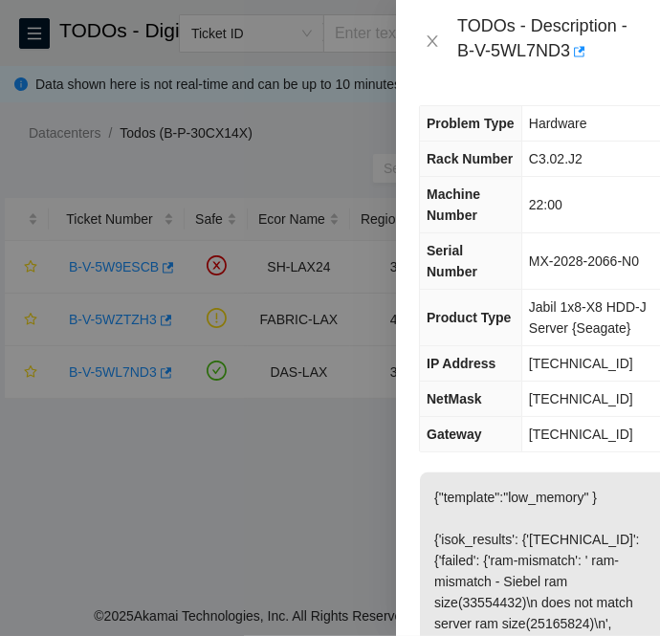 This screenshot has height=636, width=660. What do you see at coordinates (454, 399) in the screenshot?
I see `span: NetMask` at bounding box center [454, 399].